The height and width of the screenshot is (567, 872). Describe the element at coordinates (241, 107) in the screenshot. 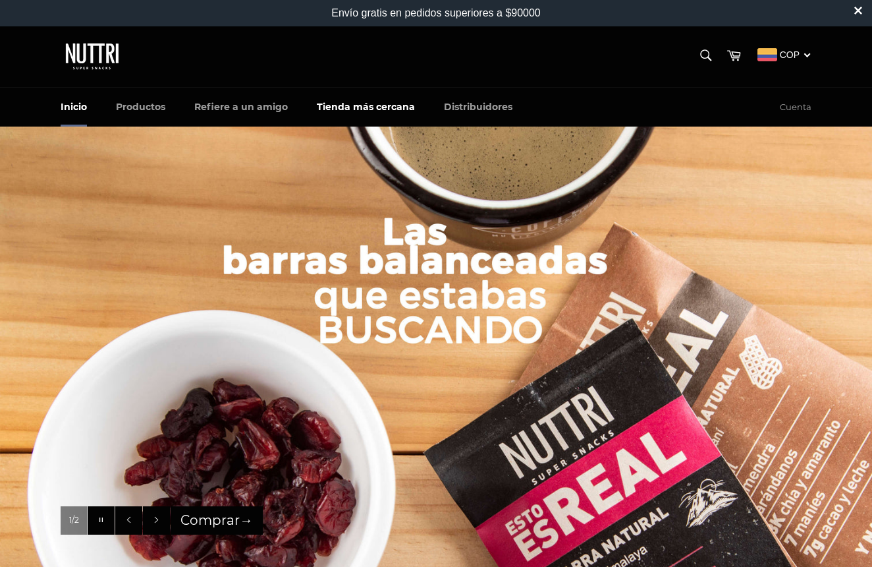

I see `a: Refiere a un amigo` at that location.